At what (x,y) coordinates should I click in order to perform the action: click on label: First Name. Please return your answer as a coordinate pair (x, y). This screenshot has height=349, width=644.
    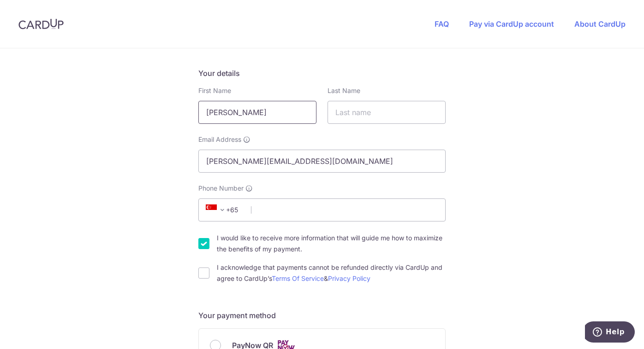
    Looking at the image, I should click on (214, 91).